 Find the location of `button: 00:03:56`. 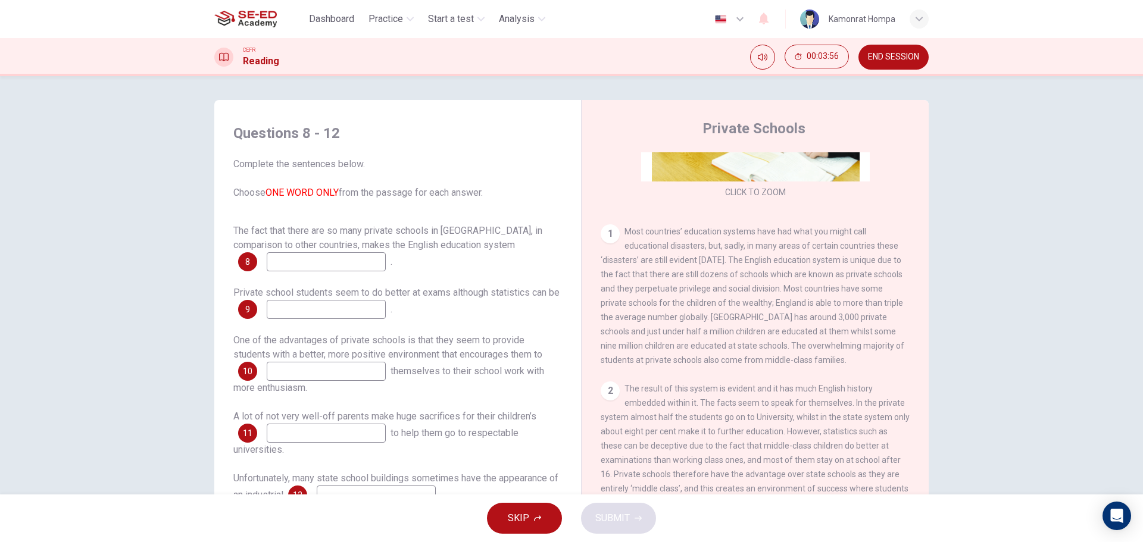

button: 00:03:56 is located at coordinates (816, 57).